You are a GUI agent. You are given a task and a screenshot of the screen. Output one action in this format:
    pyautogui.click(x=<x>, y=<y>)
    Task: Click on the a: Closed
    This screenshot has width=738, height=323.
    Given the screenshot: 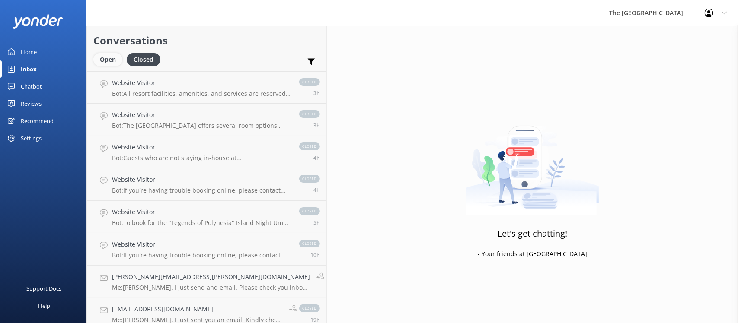 What is the action you would take?
    pyautogui.click(x=146, y=59)
    